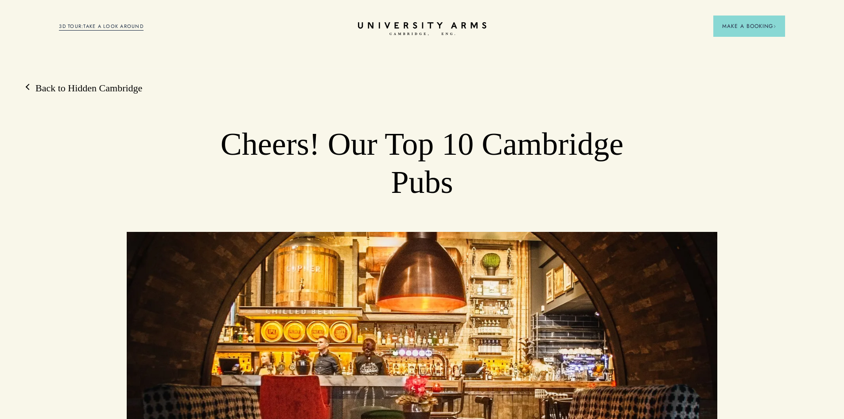 This screenshot has width=844, height=419. I want to click on img: Arrow icon, so click(775, 26).